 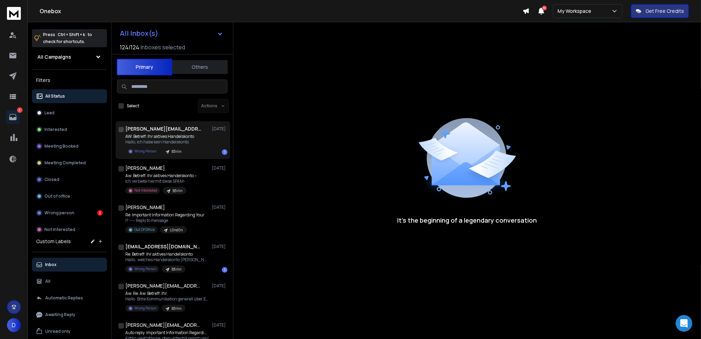 I want to click on div: Open Intercom Messenger, so click(x=684, y=323).